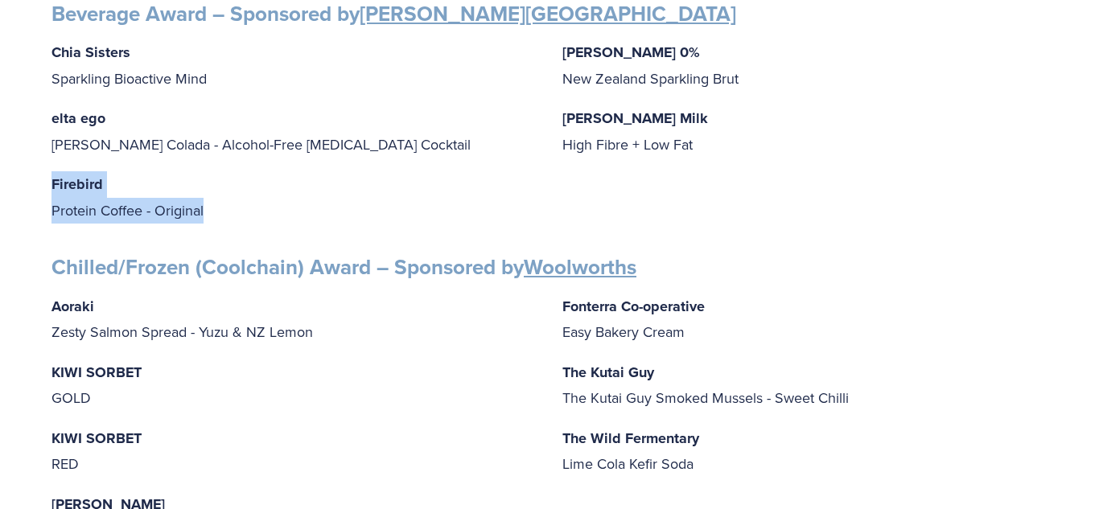 The height and width of the screenshot is (509, 1099). Describe the element at coordinates (631, 438) in the screenshot. I see `strong: The Wild Fermentary` at that location.